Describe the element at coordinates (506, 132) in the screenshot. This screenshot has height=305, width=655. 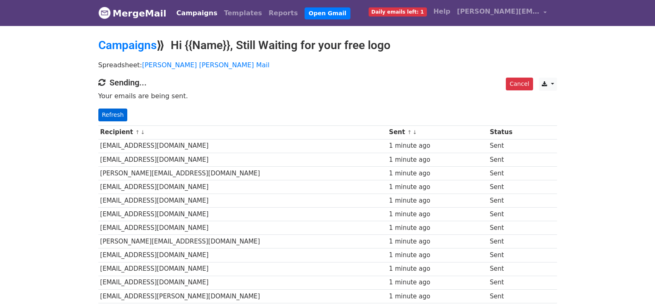
I see `th: Status` at that location.